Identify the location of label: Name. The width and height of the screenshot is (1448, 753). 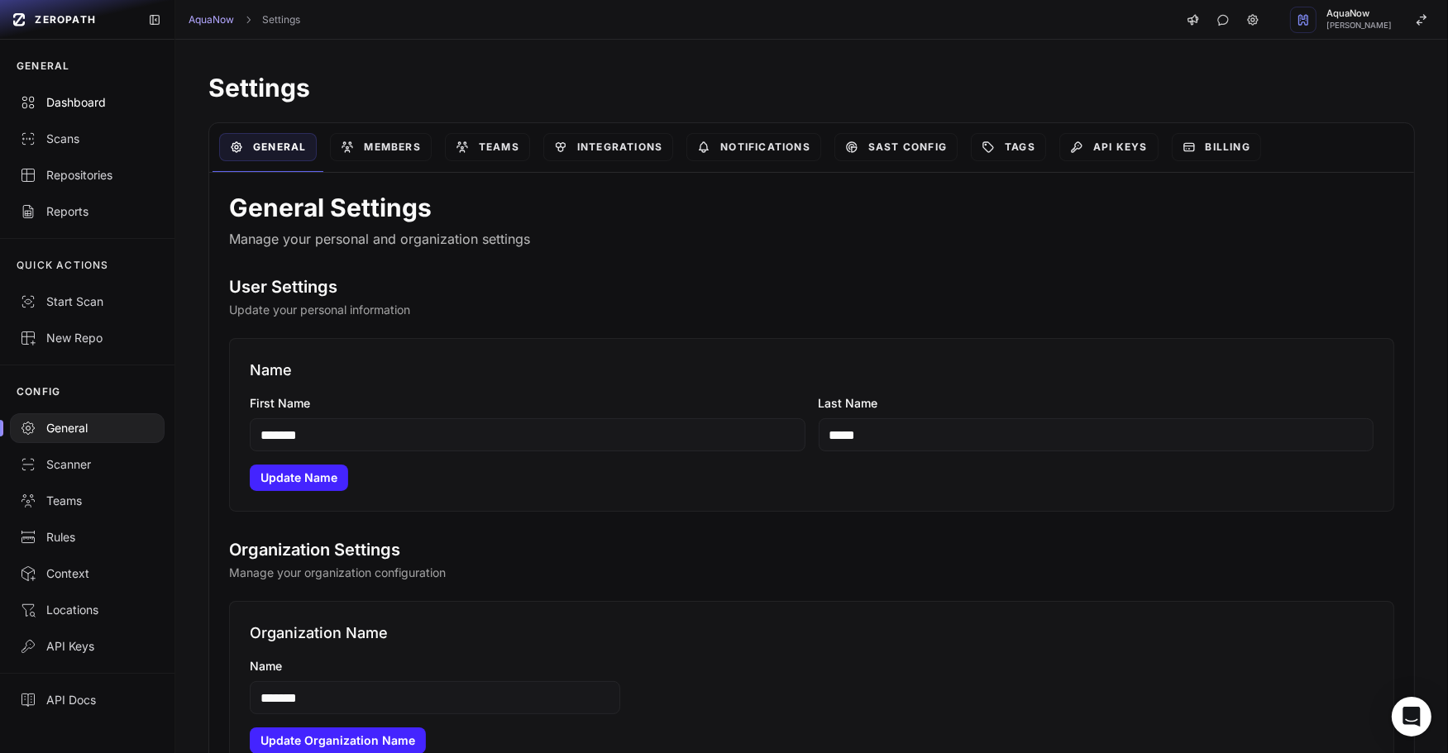
(811, 666).